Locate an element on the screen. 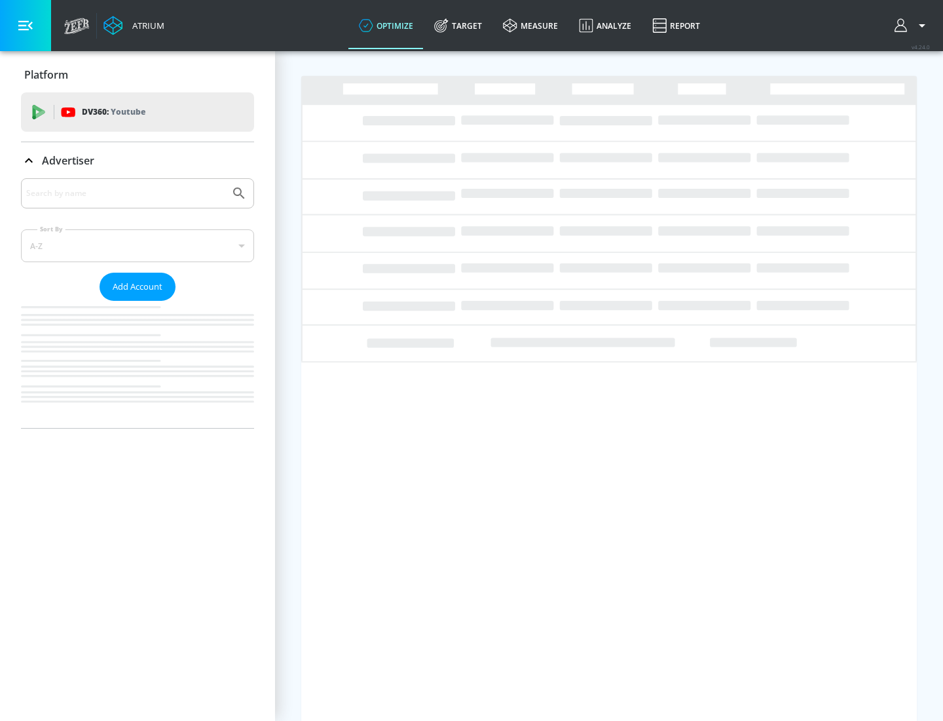 The width and height of the screenshot is (943, 721). a: optimize is located at coordinates (386, 26).